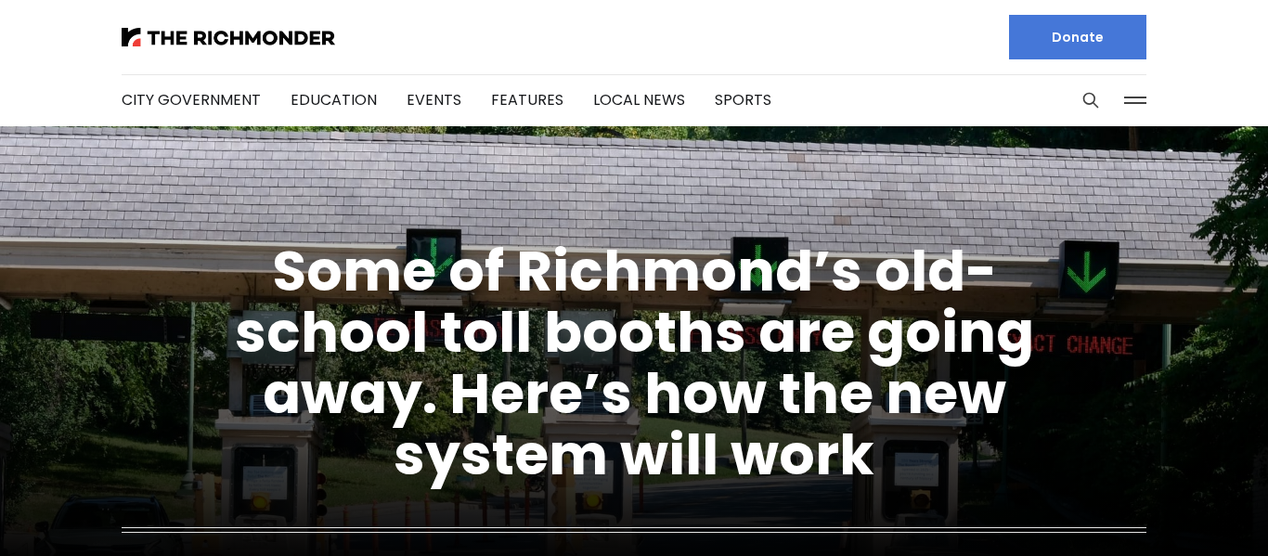 The height and width of the screenshot is (556, 1268). I want to click on a: Features, so click(527, 99).